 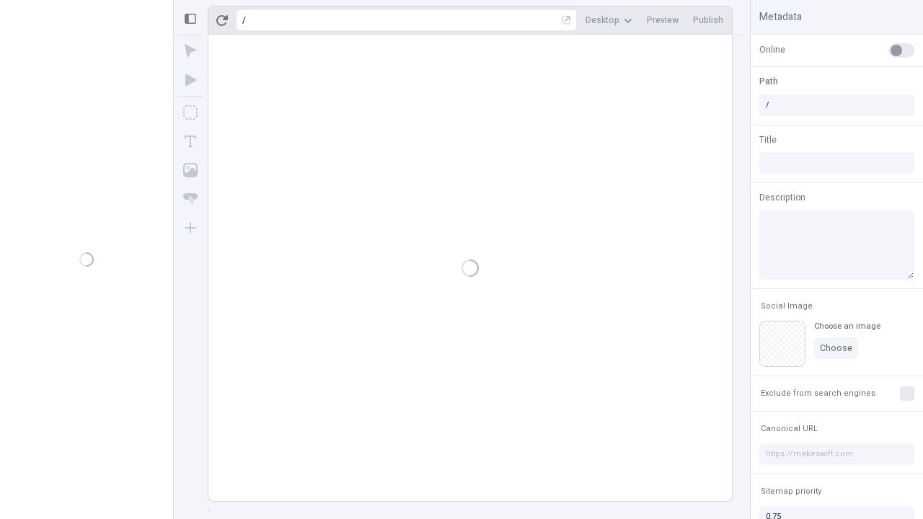 I want to click on span: Online, so click(x=772, y=50).